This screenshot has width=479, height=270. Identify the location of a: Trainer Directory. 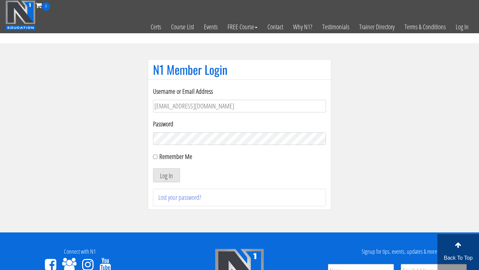
(377, 27).